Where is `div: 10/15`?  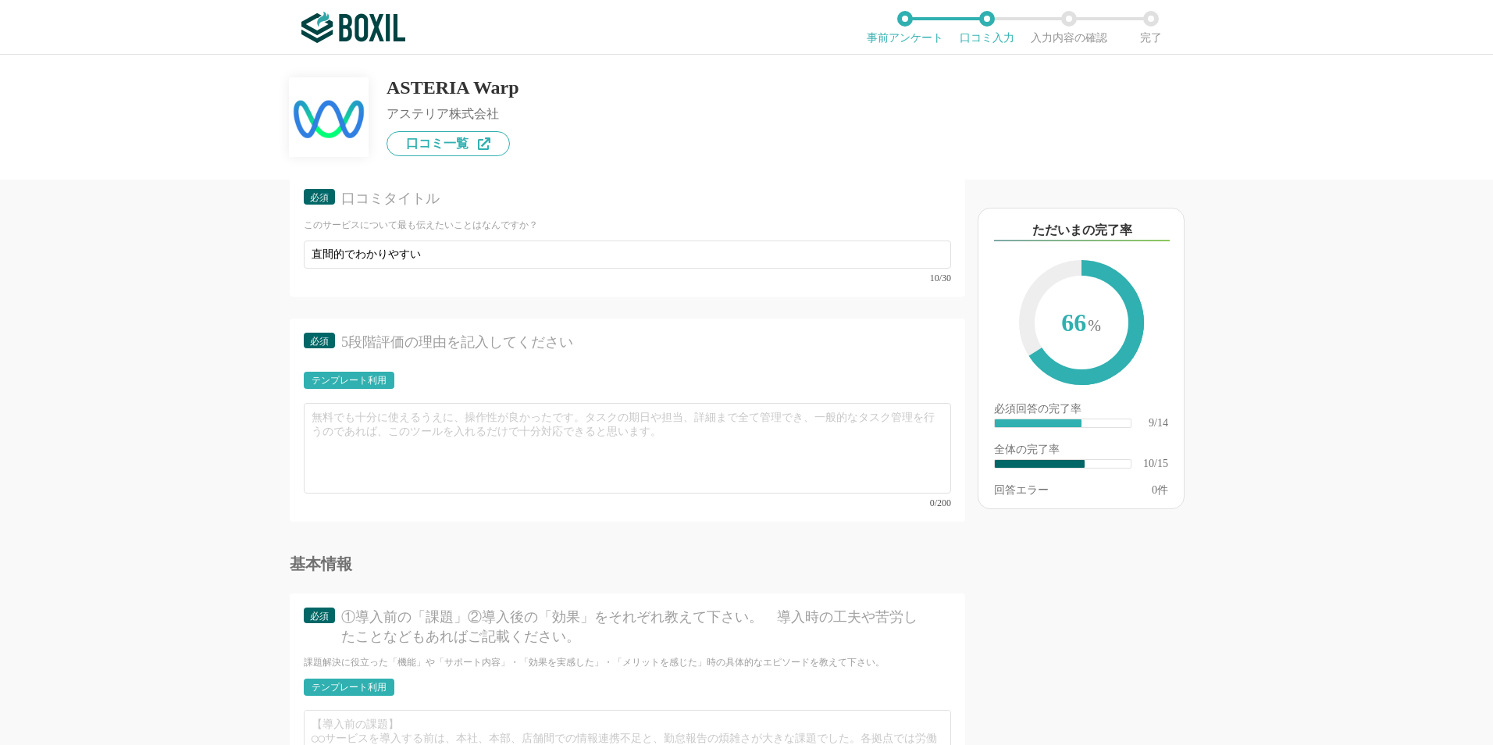
div: 10/15 is located at coordinates (1155, 464).